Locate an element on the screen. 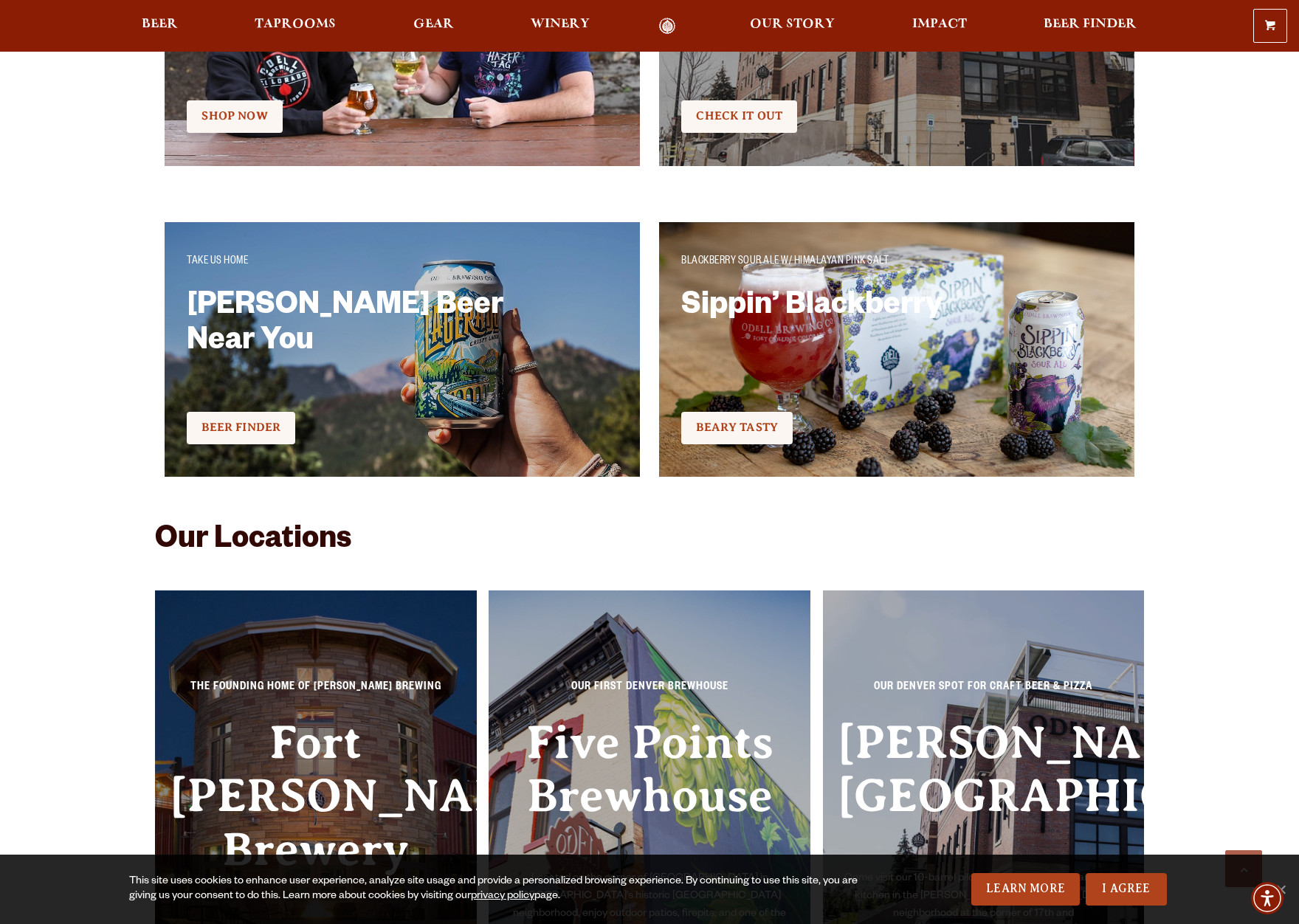 The image size is (1299, 924). span: Check It Out is located at coordinates (739, 116).